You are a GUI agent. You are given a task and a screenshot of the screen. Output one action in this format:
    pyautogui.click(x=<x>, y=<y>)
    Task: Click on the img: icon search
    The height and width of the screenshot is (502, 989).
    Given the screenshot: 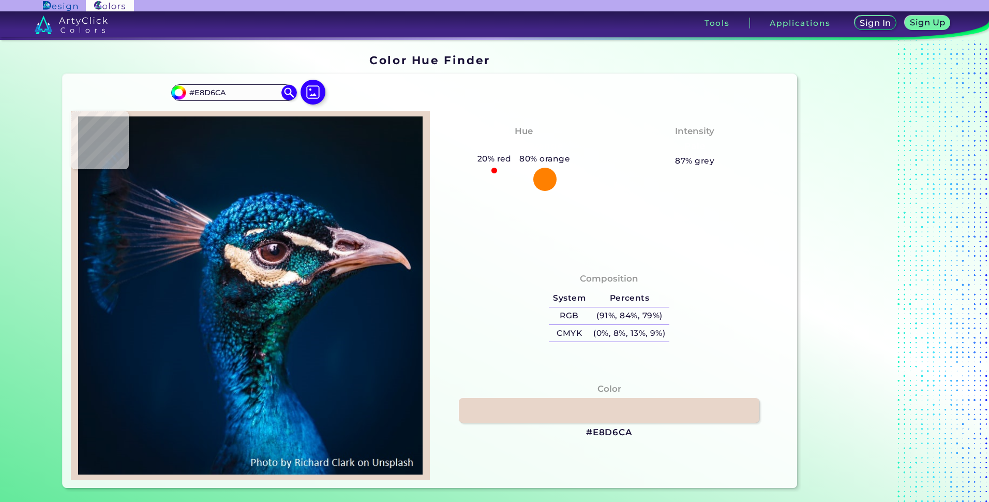 What is the action you would take?
    pyautogui.click(x=289, y=93)
    